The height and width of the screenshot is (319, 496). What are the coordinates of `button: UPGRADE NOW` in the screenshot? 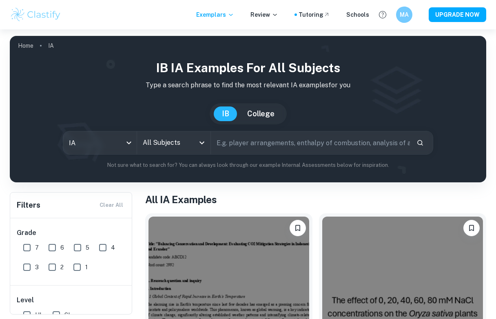 It's located at (458, 15).